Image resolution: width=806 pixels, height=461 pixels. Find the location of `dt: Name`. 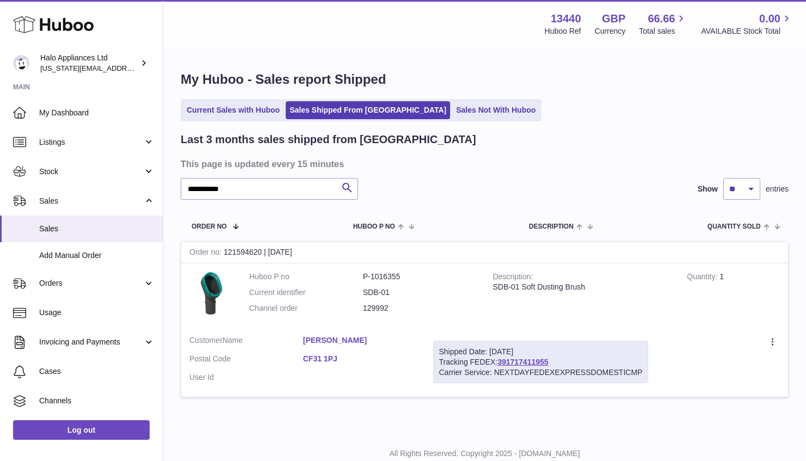

dt: Name is located at coordinates (246, 342).